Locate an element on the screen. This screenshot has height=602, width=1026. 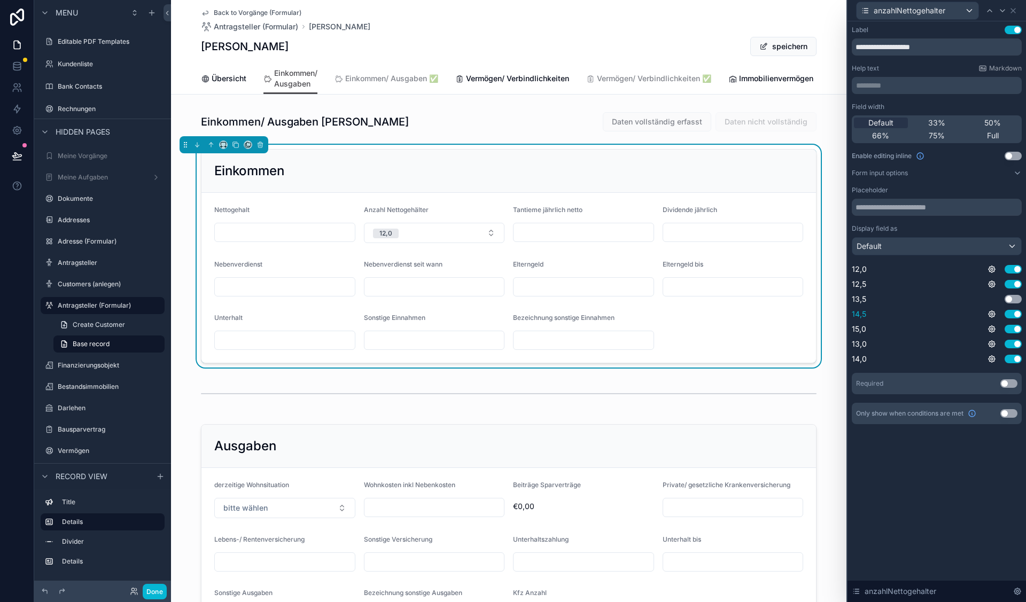
span: Back to Vorgänge (Formular) is located at coordinates (258, 13).